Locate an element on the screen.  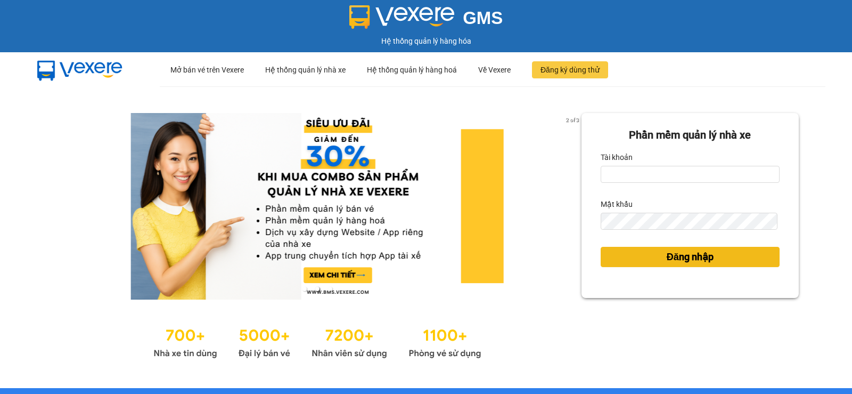
div: Hệ thống quản lý hàng hoá is located at coordinates (412, 70).